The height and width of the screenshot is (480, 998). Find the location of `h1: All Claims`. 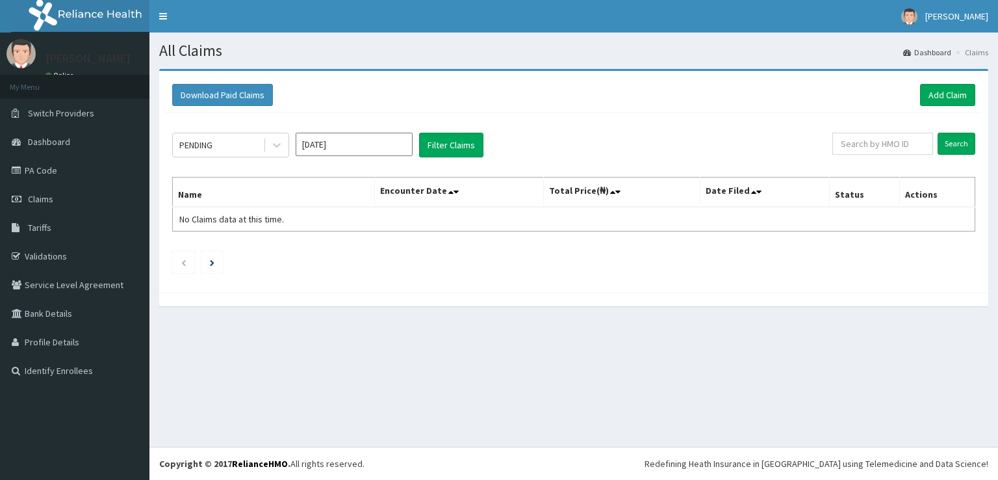

h1: All Claims is located at coordinates (574, 51).